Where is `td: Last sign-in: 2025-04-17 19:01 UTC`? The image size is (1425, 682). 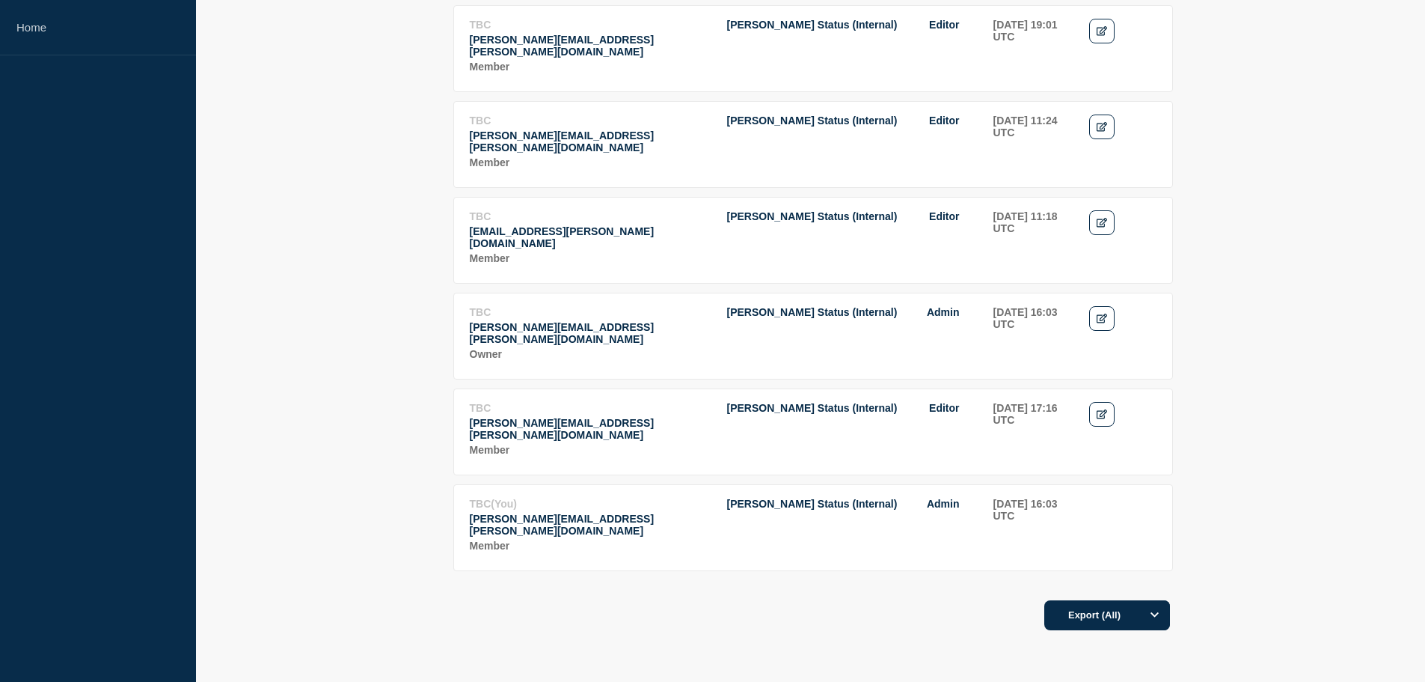 td: Last sign-in: 2025-04-17 19:01 UTC is located at coordinates (1033, 47).